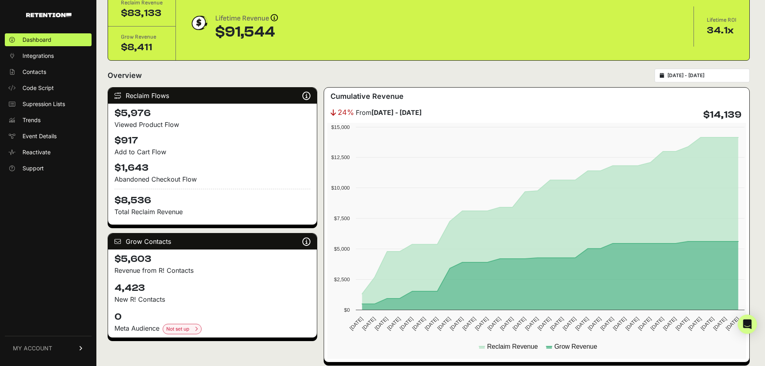  What do you see at coordinates (212, 141) in the screenshot?
I see `h4: $917` at bounding box center [212, 141].